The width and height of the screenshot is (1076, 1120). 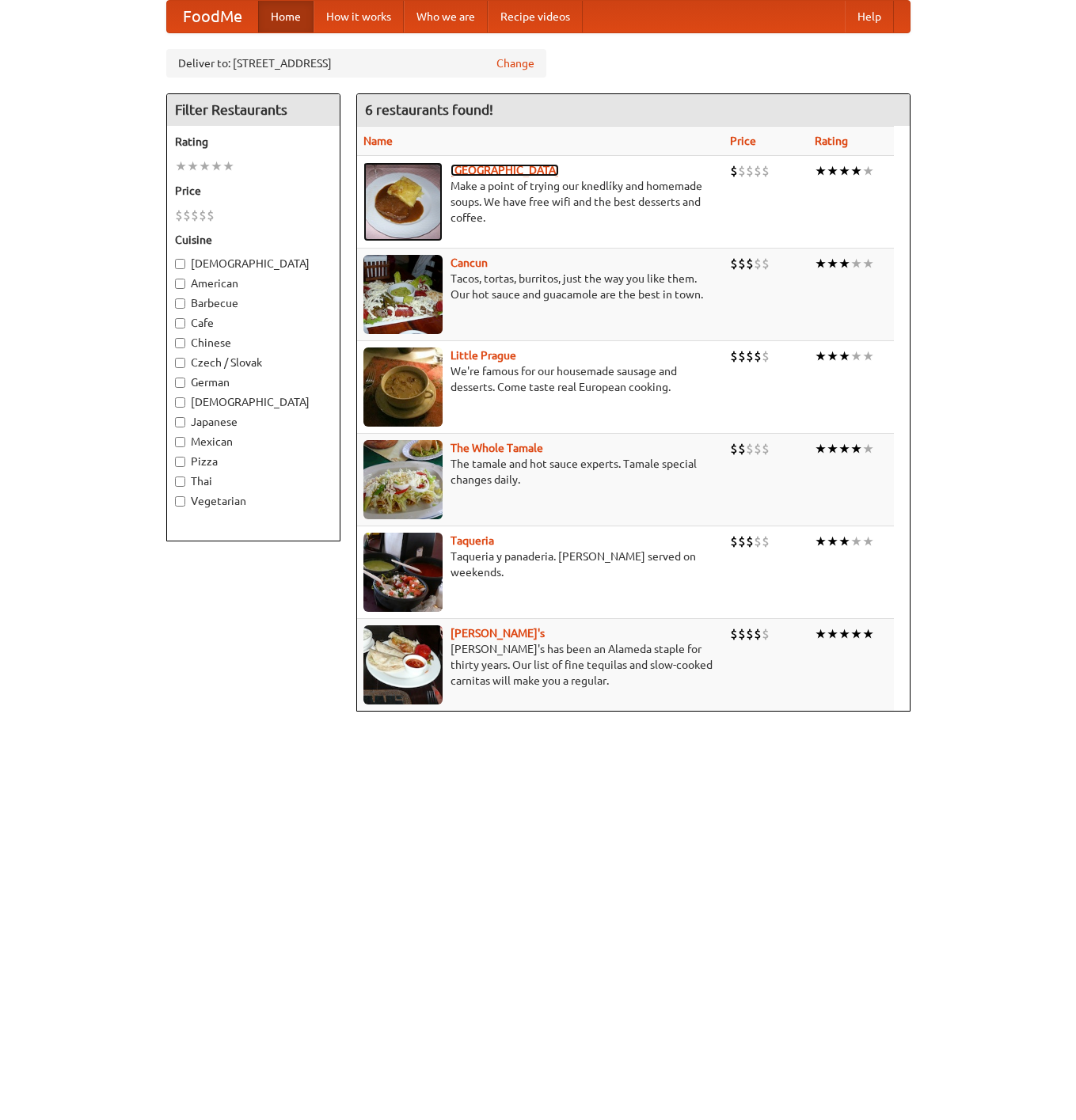 I want to click on p: The tamale and hot sauce experts. Tamale special changes daily., so click(x=541, y=472).